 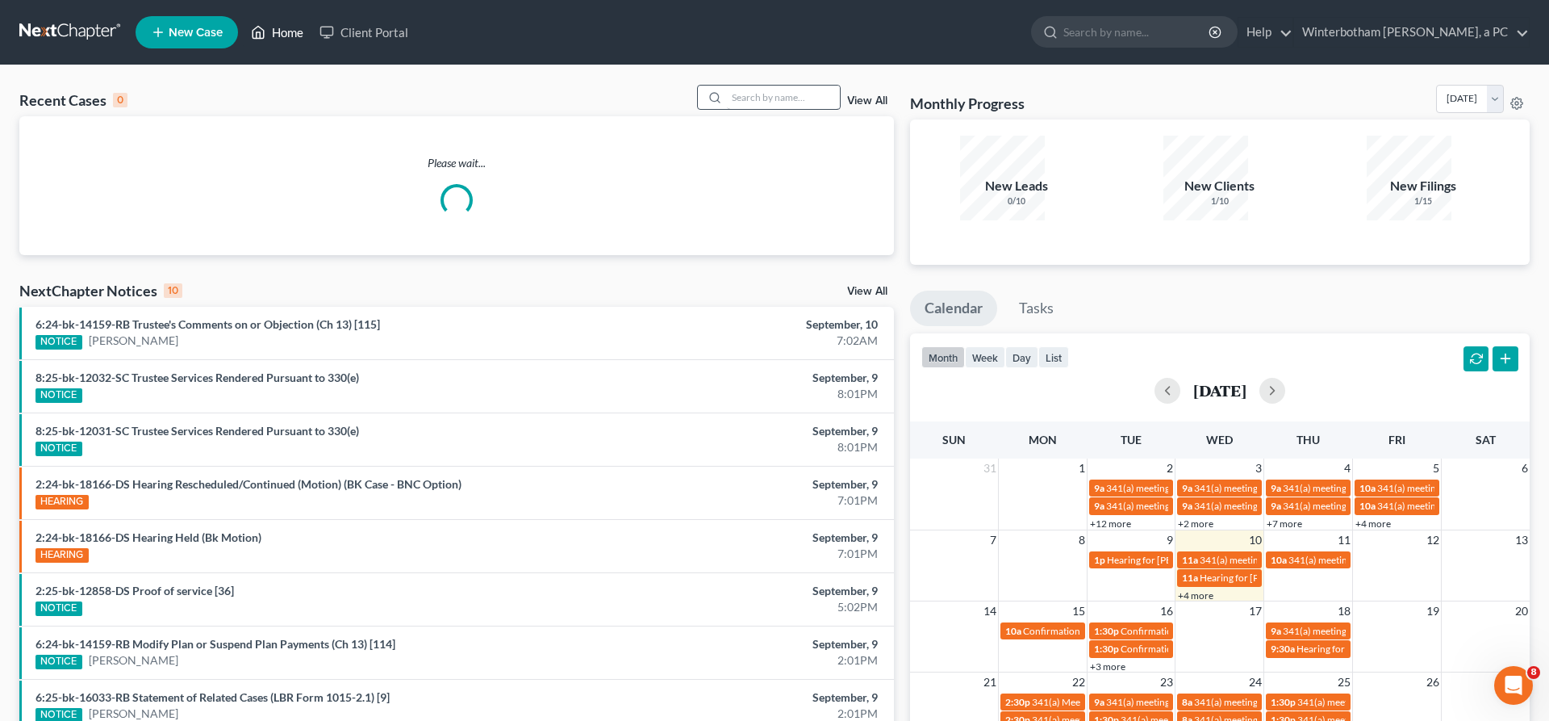 What do you see at coordinates (1079, 682) in the screenshot?
I see `span: 22` at bounding box center [1079, 682].